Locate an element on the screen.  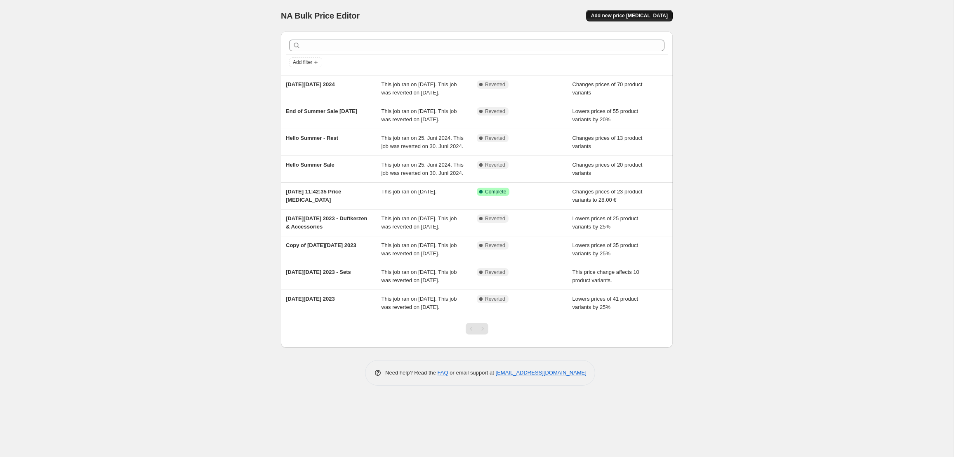
span: NA Bulk Price Editor is located at coordinates (320, 16).